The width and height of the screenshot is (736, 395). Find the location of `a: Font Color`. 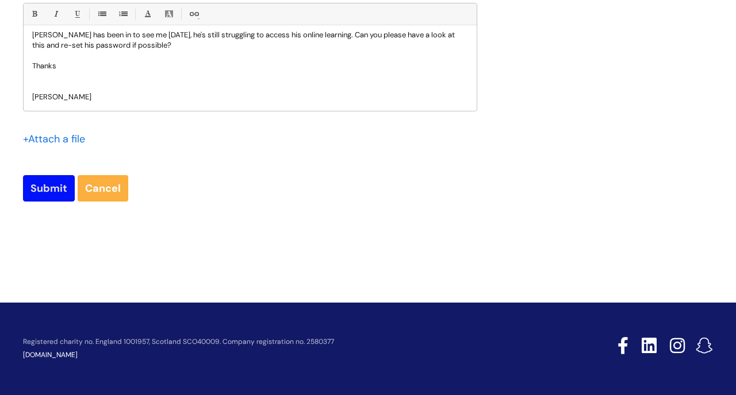

a: Font Color is located at coordinates (147, 14).